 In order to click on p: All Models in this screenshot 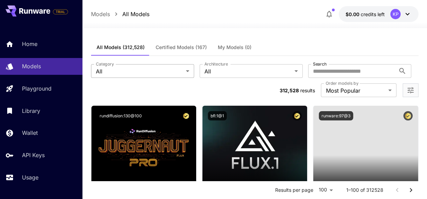, I will do `click(136, 14)`.